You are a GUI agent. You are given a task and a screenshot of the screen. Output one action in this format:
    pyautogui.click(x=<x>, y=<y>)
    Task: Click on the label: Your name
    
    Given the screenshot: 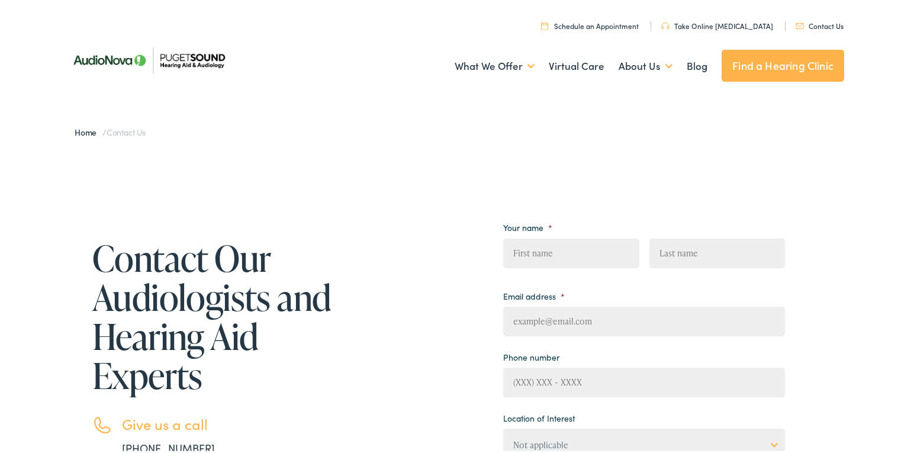 What is the action you would take?
    pyautogui.click(x=527, y=225)
    